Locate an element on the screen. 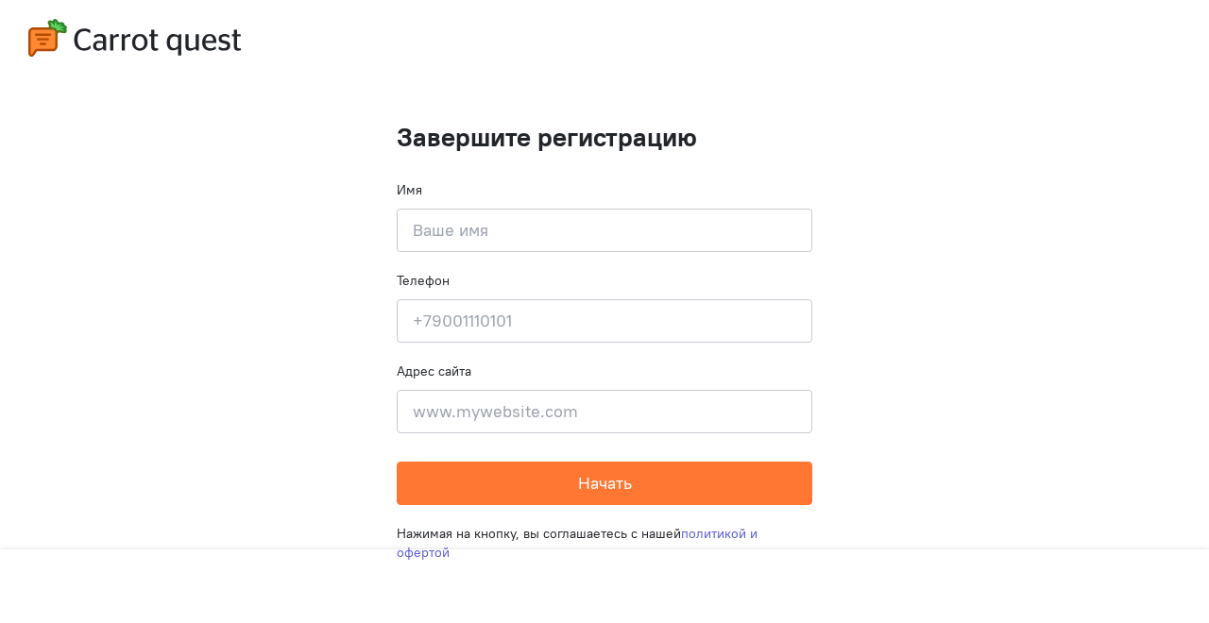  div: Нажимая на кнопку, вы соглашаетесь с нашей is located at coordinates (604, 543).